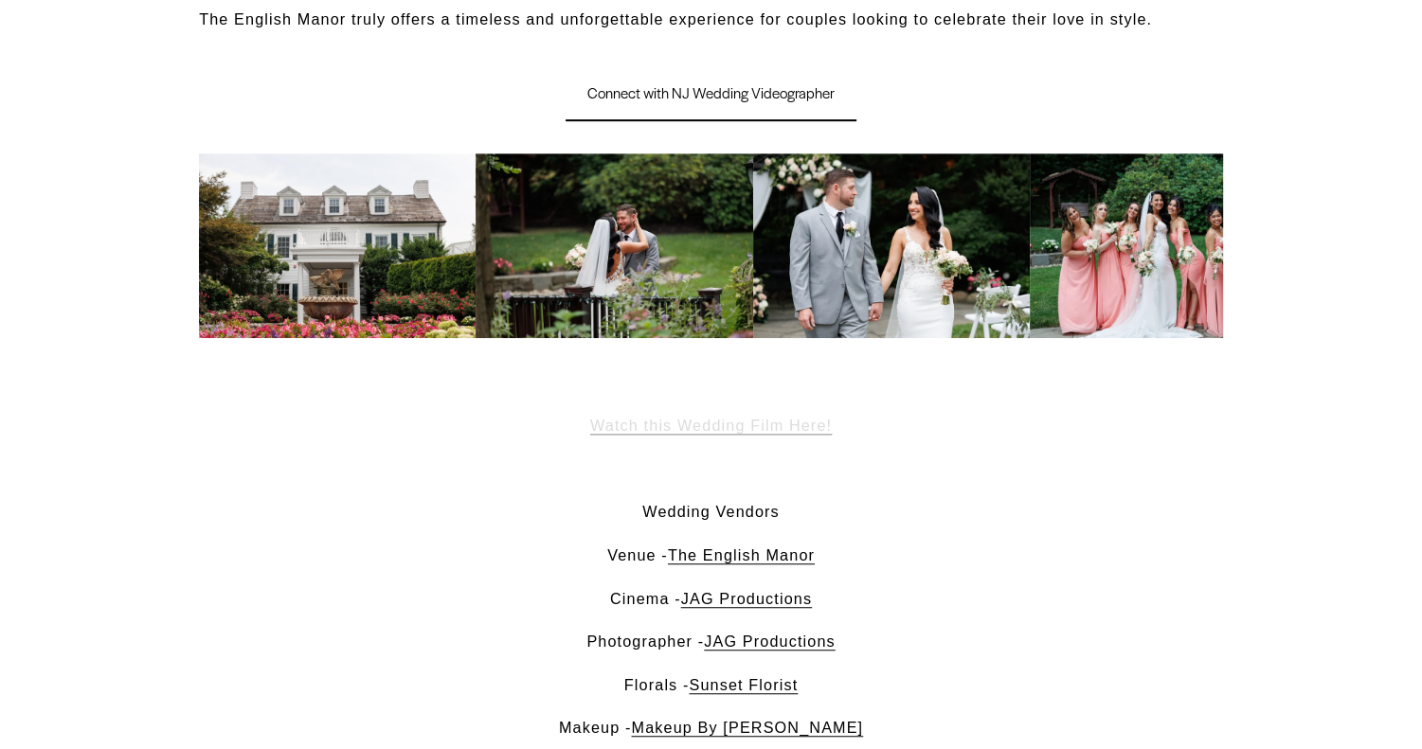 This screenshot has width=1422, height=749. I want to click on p: Photographer -, so click(710, 642).